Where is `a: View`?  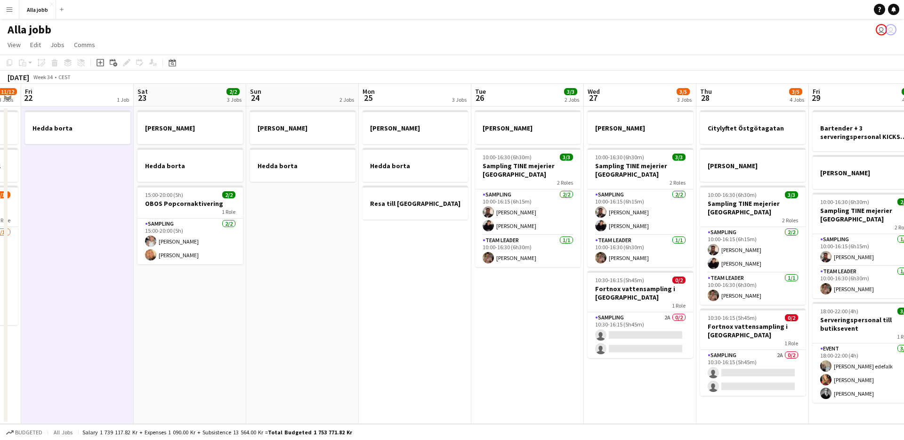 a: View is located at coordinates (14, 45).